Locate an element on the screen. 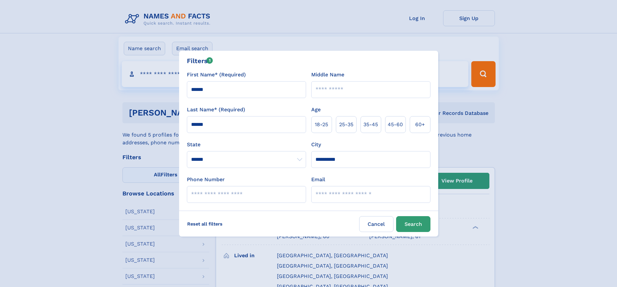 This screenshot has width=617, height=287. button: Search is located at coordinates (413, 224).